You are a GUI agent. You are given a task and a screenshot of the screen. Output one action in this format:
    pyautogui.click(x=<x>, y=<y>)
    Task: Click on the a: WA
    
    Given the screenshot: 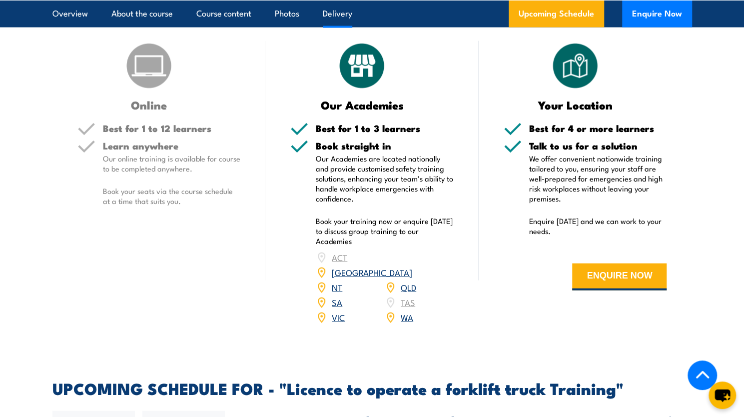 What is the action you would take?
    pyautogui.click(x=407, y=317)
    